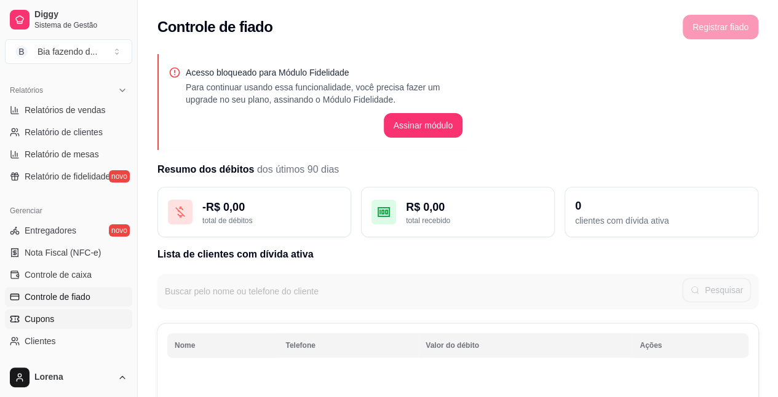  What do you see at coordinates (525, 345) in the screenshot?
I see `th: Valor do débito` at bounding box center [525, 345].